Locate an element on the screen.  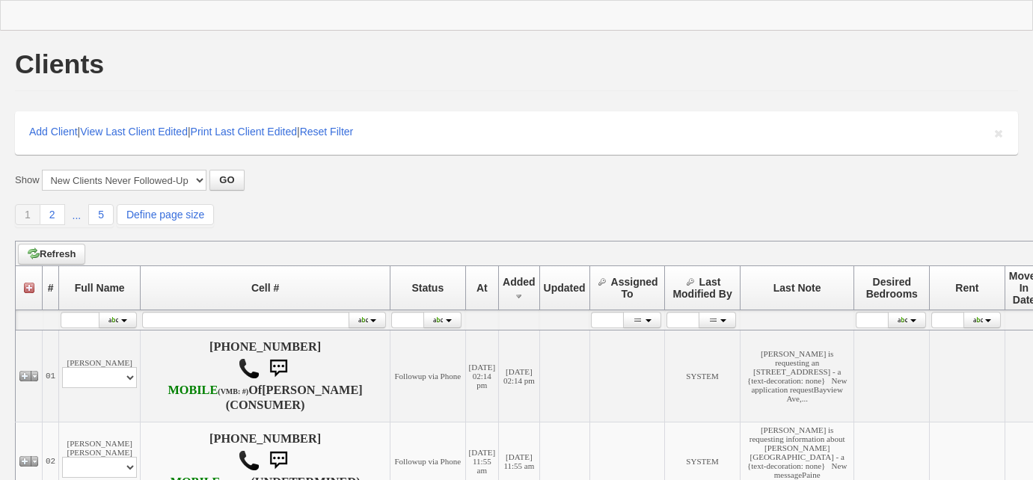
span: Full Name is located at coordinates (99, 288).